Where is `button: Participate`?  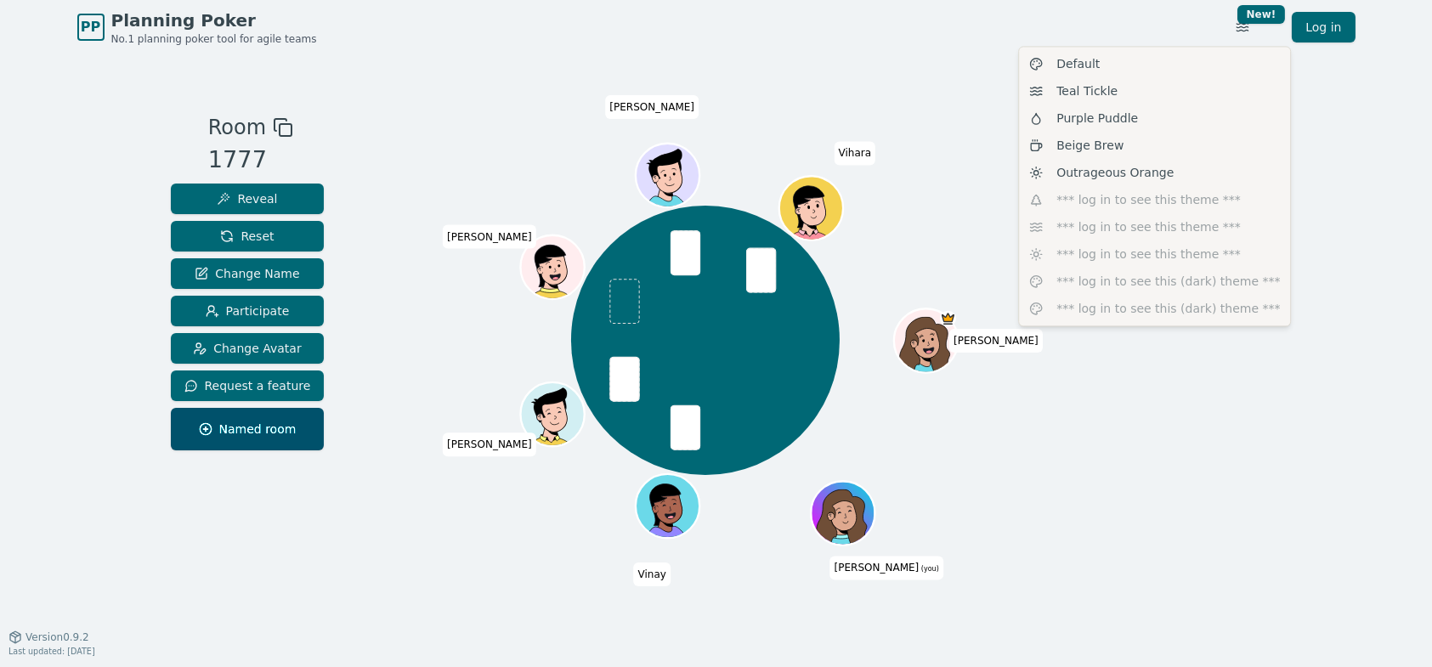
button: Participate is located at coordinates (247, 311).